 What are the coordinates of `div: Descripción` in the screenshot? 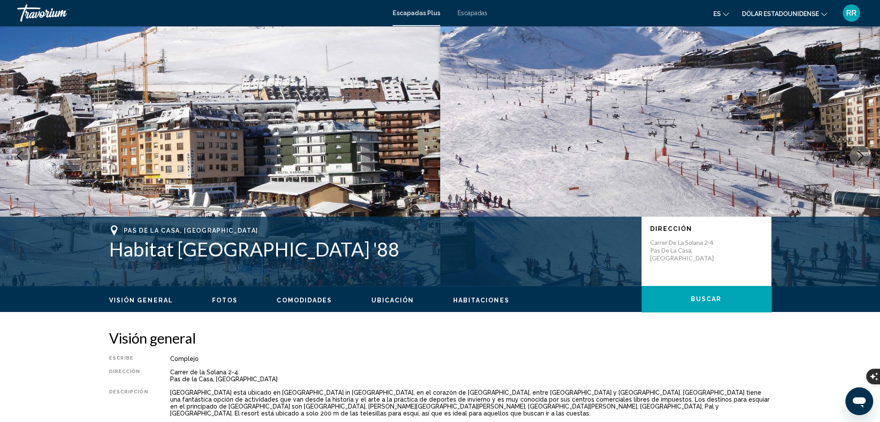 It's located at (129, 403).